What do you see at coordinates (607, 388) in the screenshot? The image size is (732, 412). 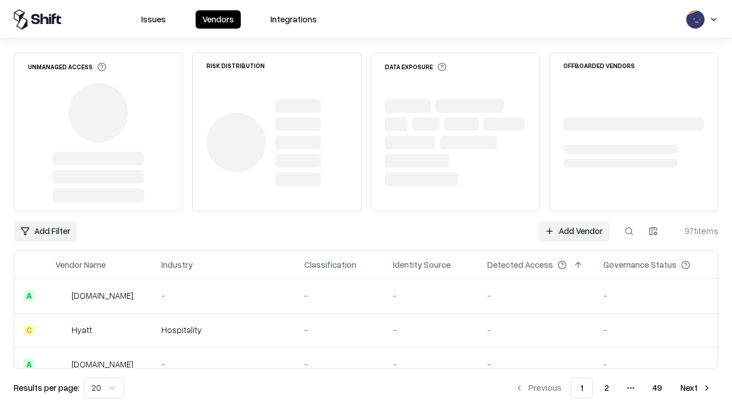 I see `button: 2` at bounding box center [607, 388].